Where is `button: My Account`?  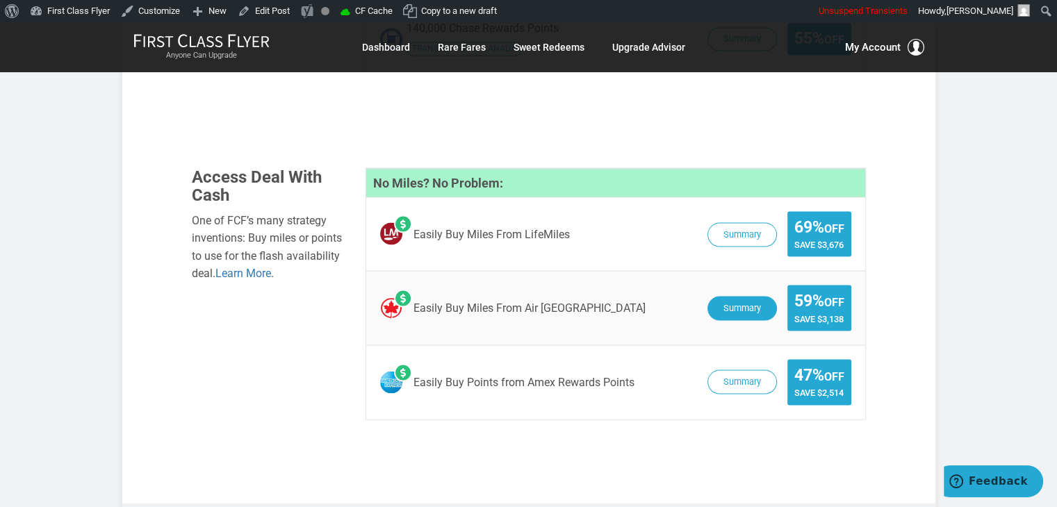
button: My Account is located at coordinates (885, 47).